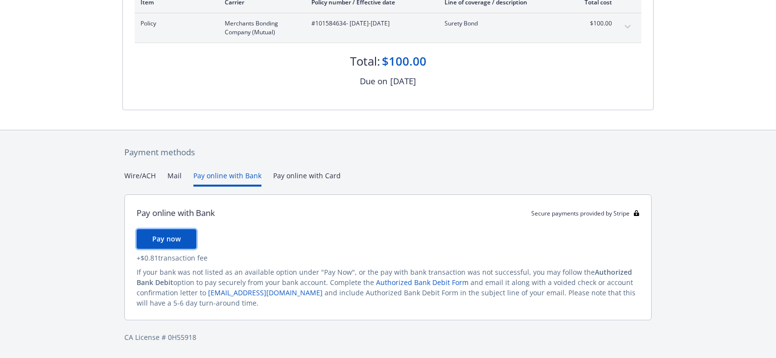 This screenshot has height=358, width=776. I want to click on div: + $0.81 transaction fee, so click(388, 258).